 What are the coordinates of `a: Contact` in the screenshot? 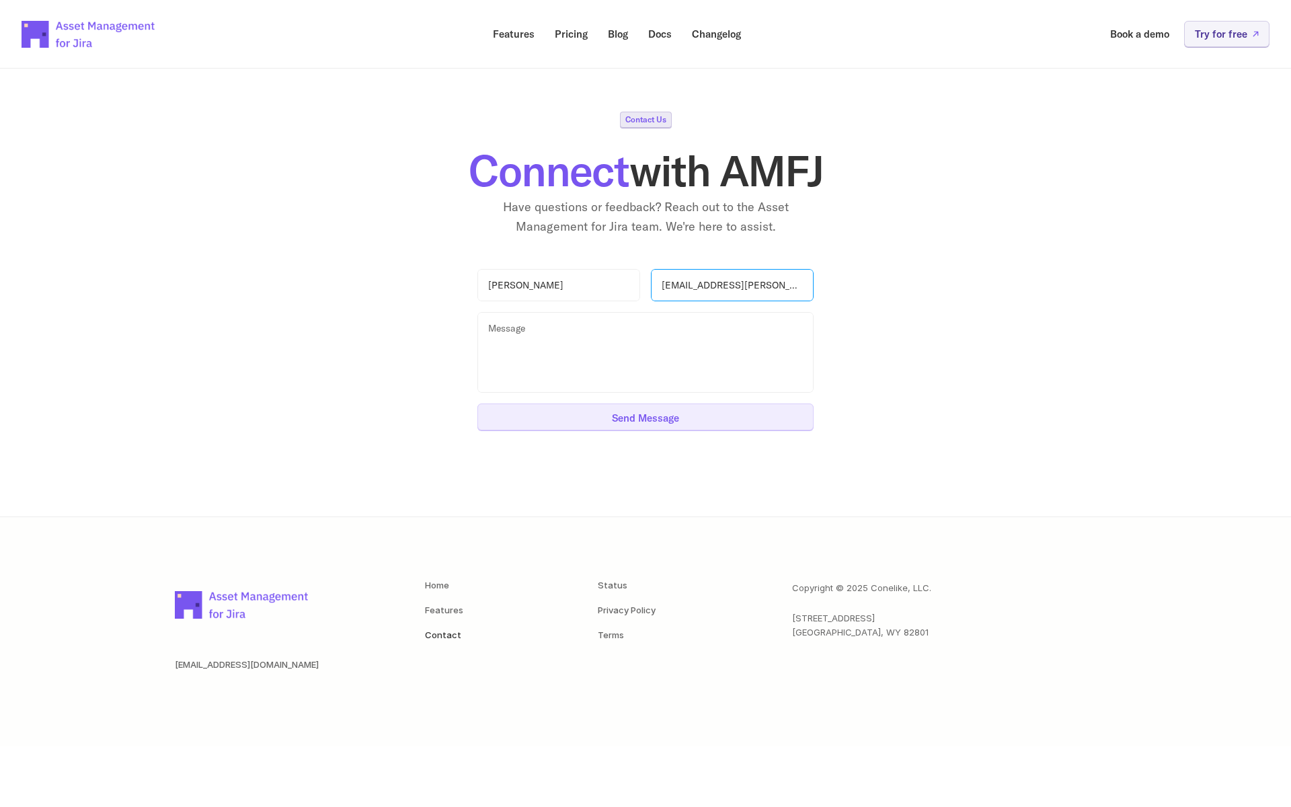 It's located at (443, 635).